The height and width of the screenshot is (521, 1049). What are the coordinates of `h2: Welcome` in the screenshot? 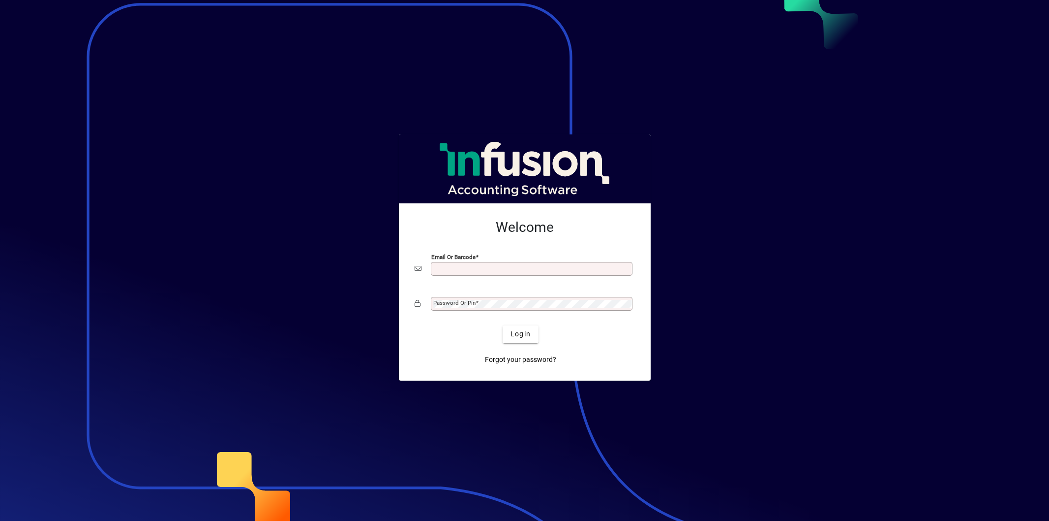 It's located at (525, 227).